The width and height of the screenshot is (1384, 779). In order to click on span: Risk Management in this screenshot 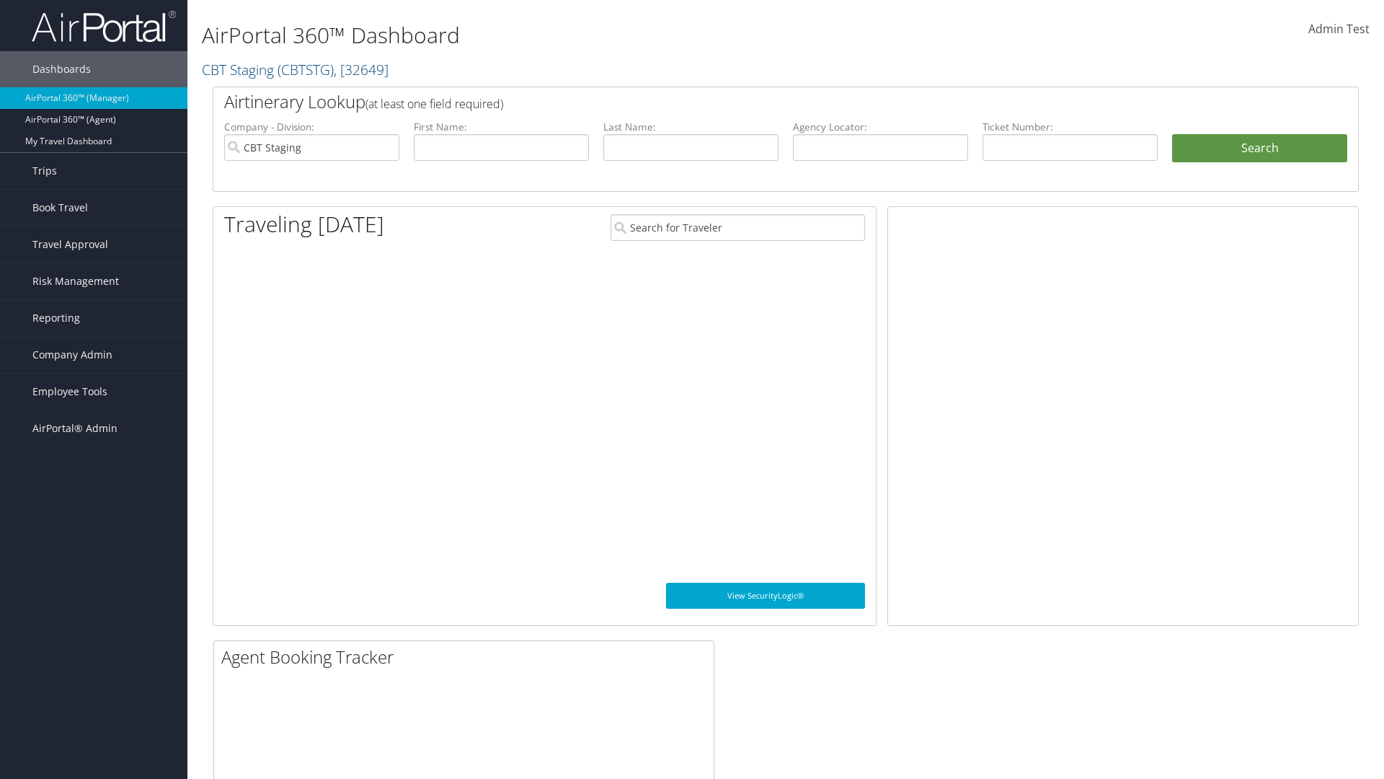, I will do `click(76, 281)`.